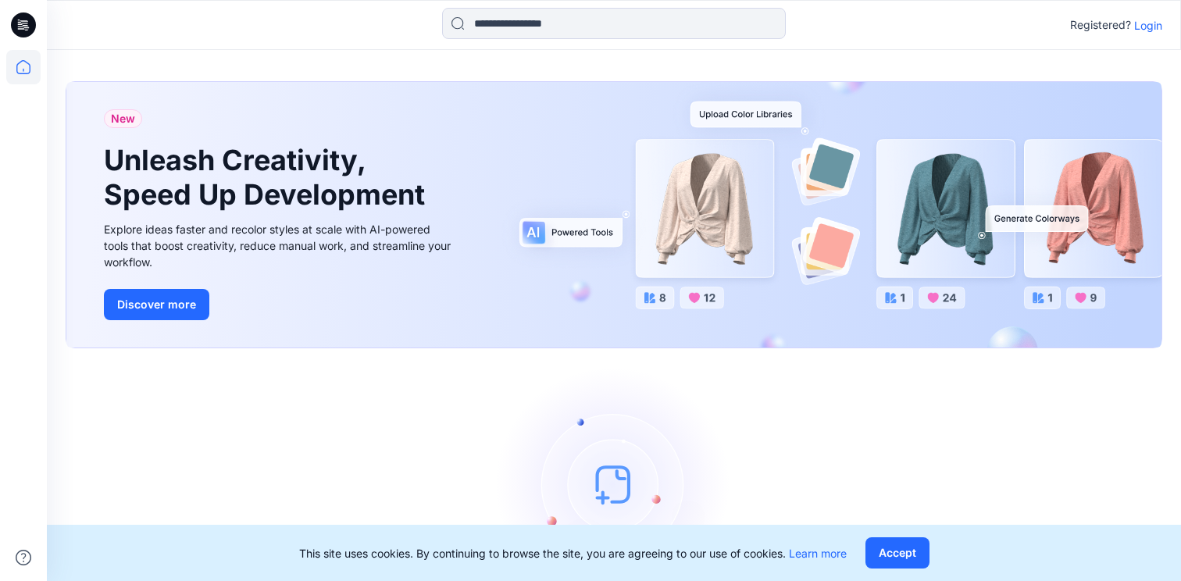 The height and width of the screenshot is (581, 1181). I want to click on button: Discover more, so click(156, 305).